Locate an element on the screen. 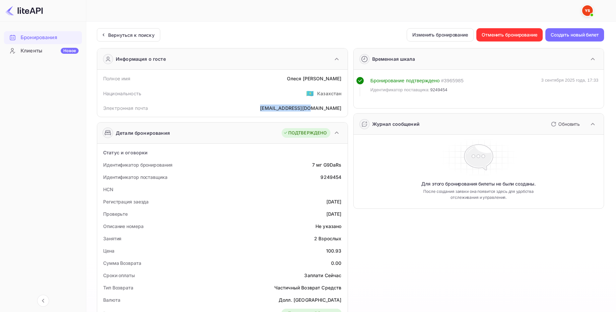  ya-tr-span: Отменить бронирование is located at coordinates (509, 35).